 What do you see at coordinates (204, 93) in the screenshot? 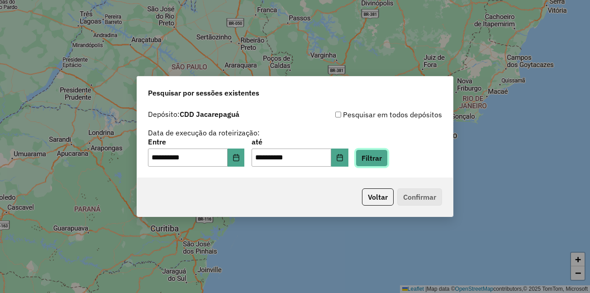
I see `span: Pesquisar por sessões existentes` at bounding box center [204, 93].